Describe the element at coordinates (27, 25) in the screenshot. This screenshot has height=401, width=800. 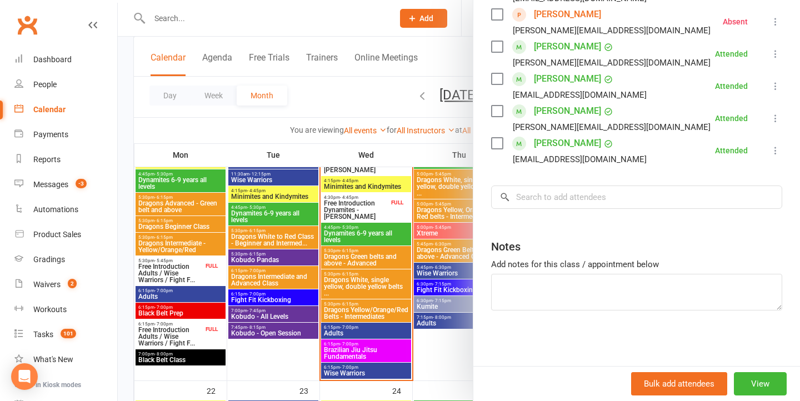
I see `a: Clubworx` at that location.